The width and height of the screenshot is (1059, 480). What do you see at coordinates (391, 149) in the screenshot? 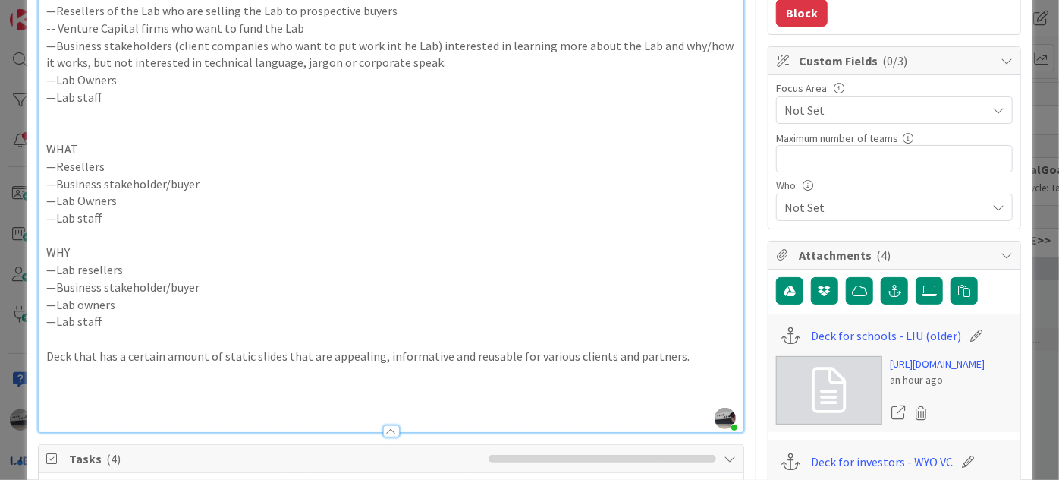
I see `p: WHAT` at bounding box center [391, 149].